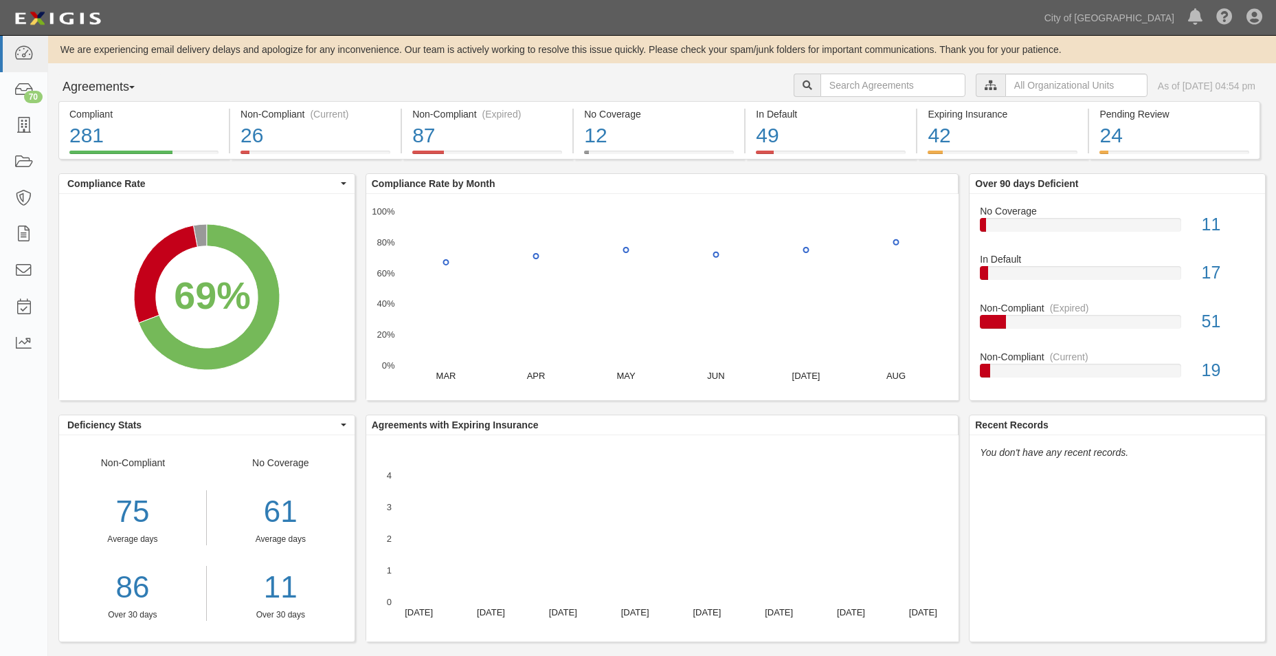 This screenshot has height=656, width=1276. I want to click on span: Compliance Rate, so click(202, 184).